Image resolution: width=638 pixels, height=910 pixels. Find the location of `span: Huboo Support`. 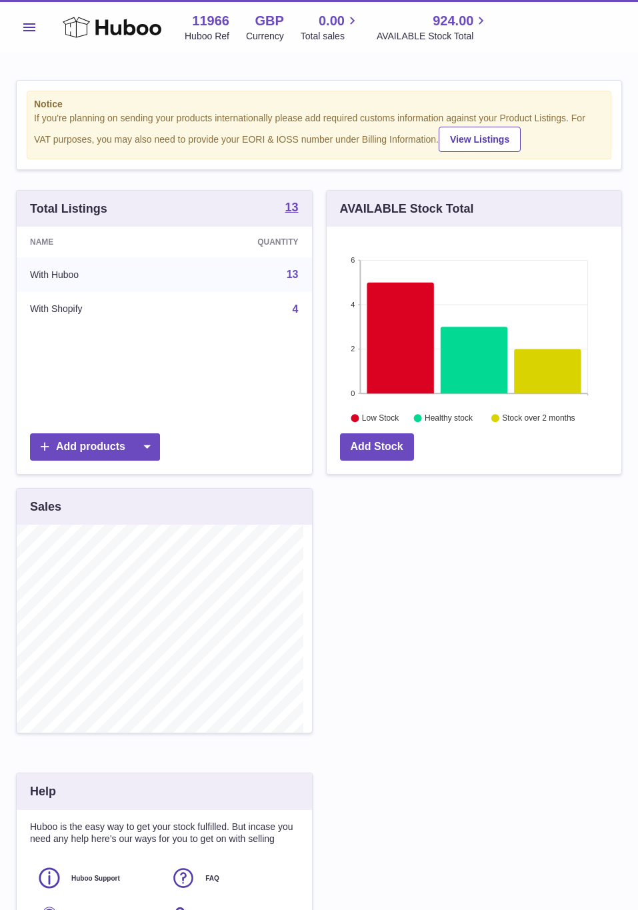

span: Huboo Support is located at coordinates (95, 878).